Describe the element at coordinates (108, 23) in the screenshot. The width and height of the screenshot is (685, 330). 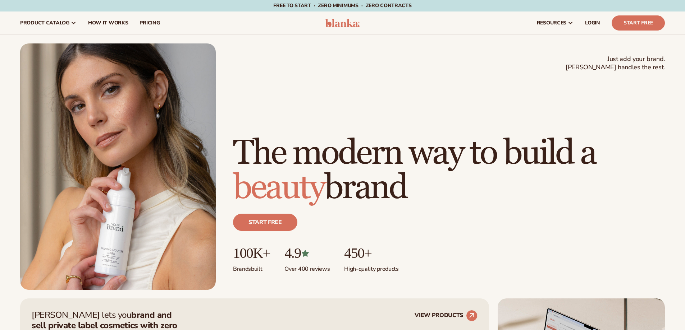
I see `span: How It Works` at that location.